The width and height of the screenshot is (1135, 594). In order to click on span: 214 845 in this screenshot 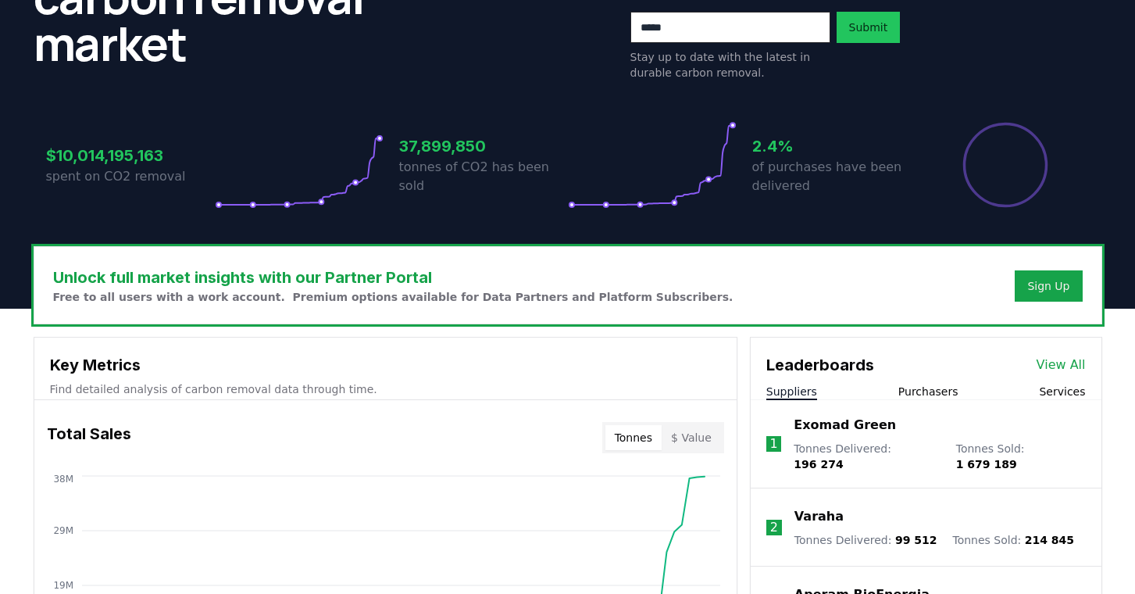, I will do `click(1049, 540)`.